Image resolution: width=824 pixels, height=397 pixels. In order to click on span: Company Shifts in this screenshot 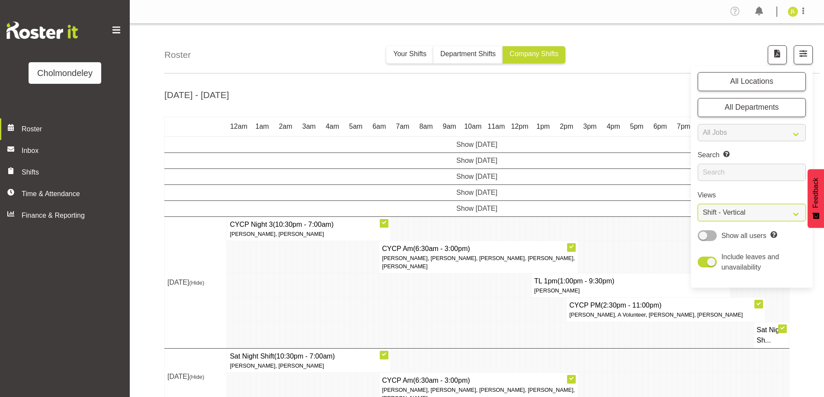, I will do `click(534, 54)`.